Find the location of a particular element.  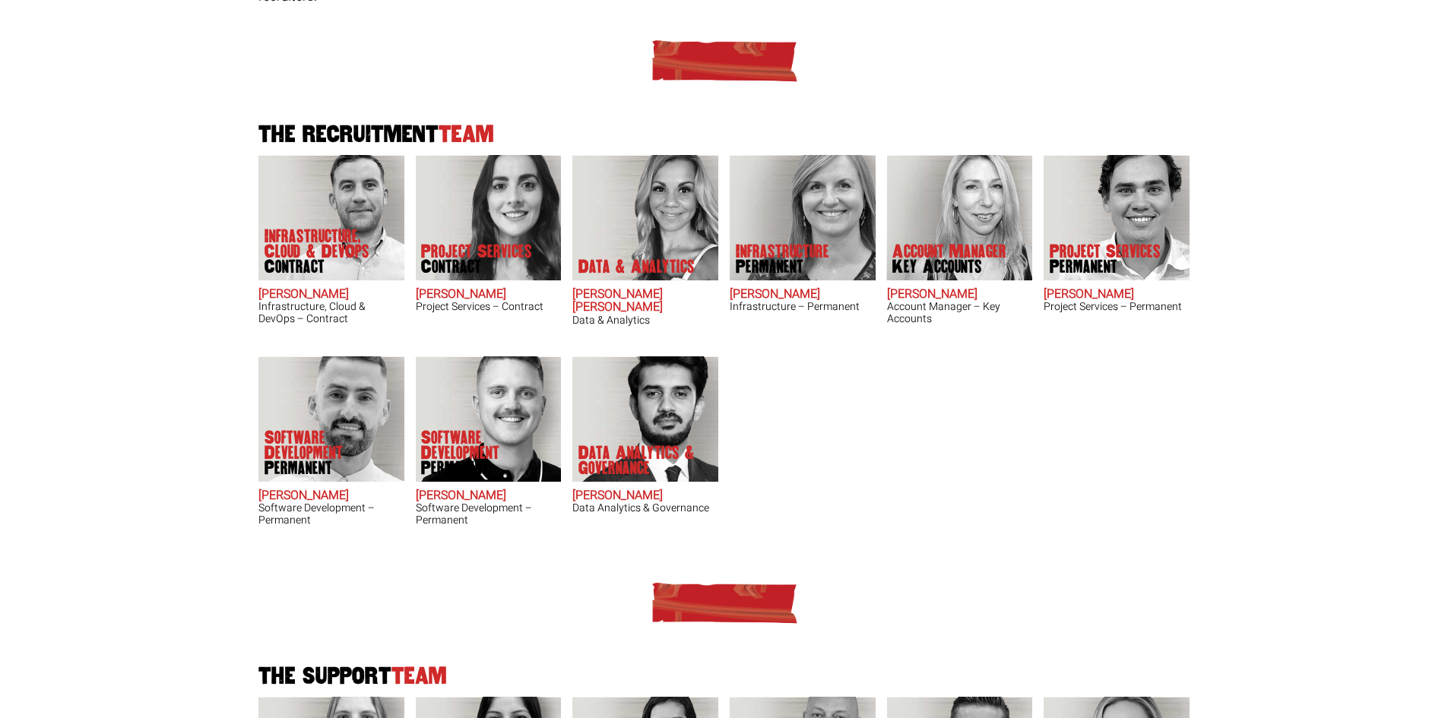

h2: The Recruitment is located at coordinates (724, 135).